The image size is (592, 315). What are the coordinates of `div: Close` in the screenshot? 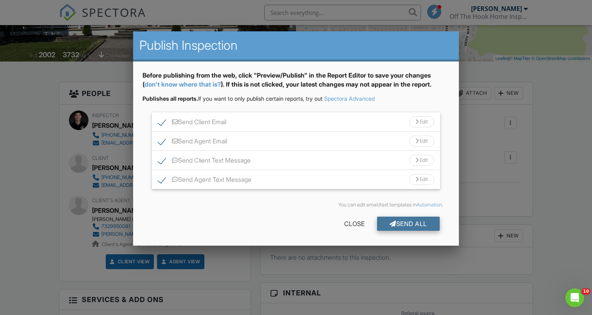 It's located at (354, 223).